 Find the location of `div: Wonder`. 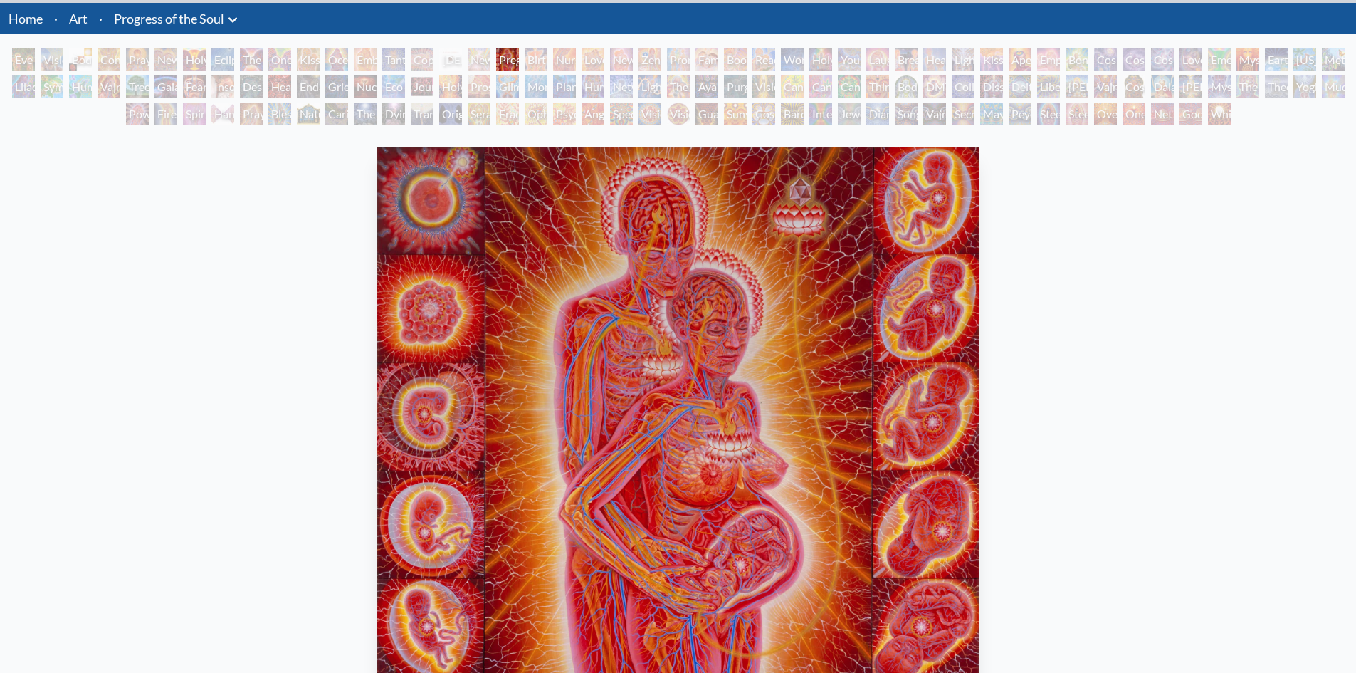

div: Wonder is located at coordinates (792, 60).